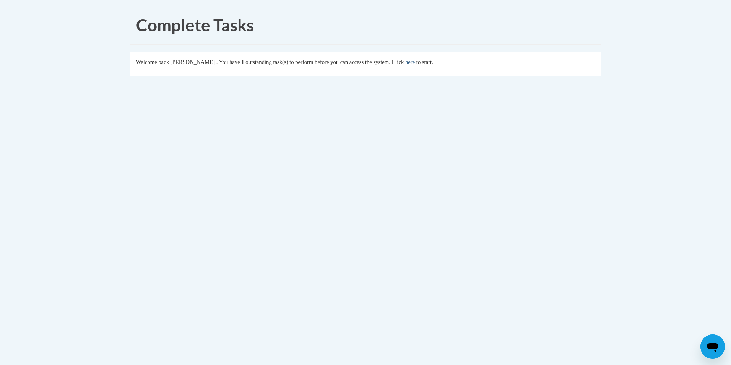 This screenshot has height=365, width=731. I want to click on span: to start., so click(425, 62).